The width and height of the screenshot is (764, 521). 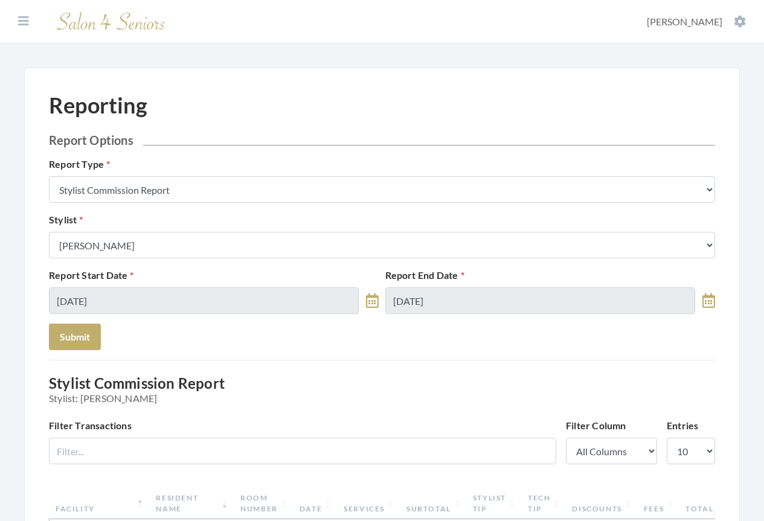 What do you see at coordinates (264, 504) in the screenshot?
I see `th: Room Number: activate to sort column ascending` at bounding box center [264, 504].